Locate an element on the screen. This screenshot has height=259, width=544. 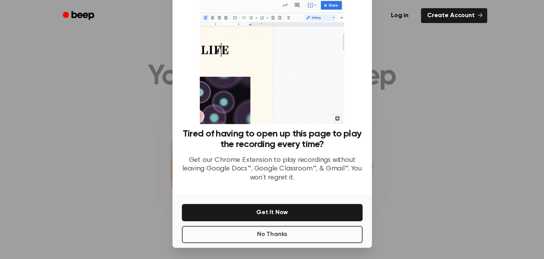
a: Log in is located at coordinates (400, 16).